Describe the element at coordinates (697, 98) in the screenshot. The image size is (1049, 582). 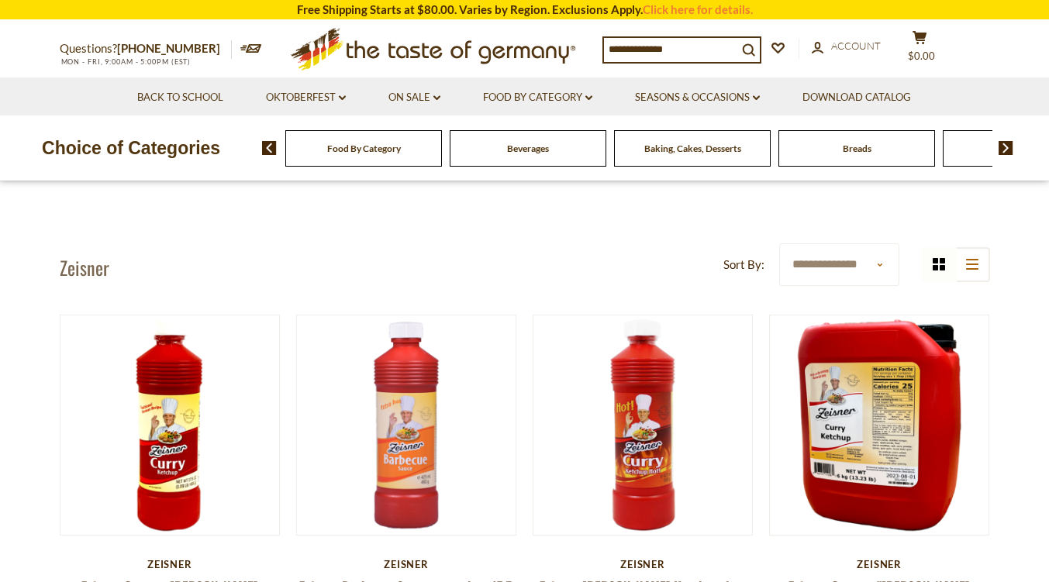
I see `a: Seasons & Occasions` at that location.